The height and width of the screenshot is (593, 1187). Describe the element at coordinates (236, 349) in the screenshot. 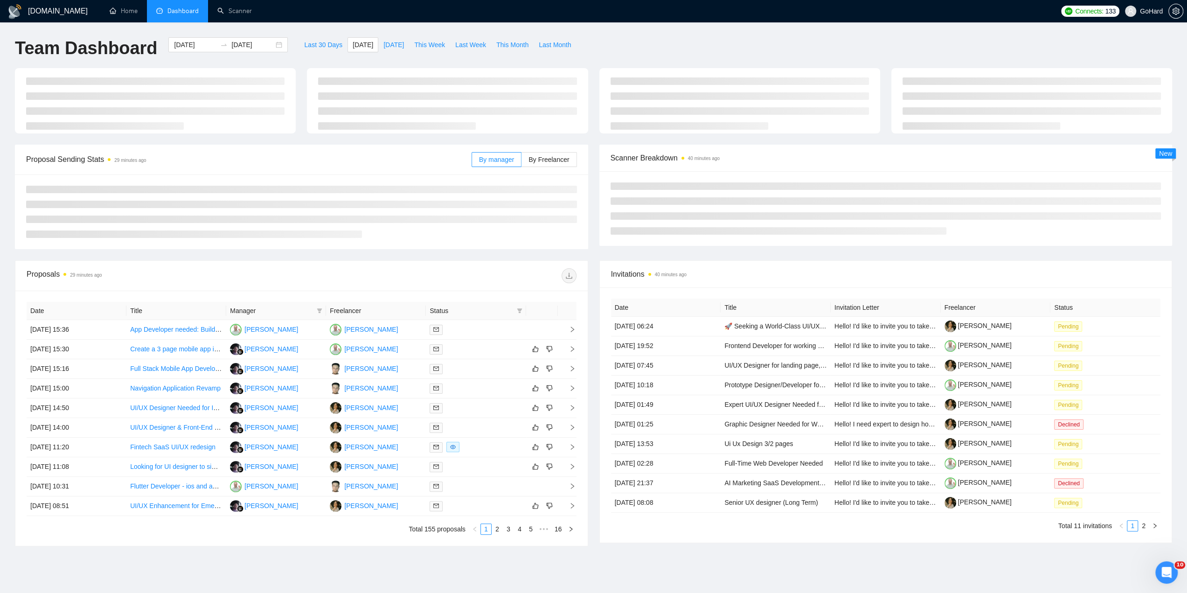

I see `img: RR` at that location.